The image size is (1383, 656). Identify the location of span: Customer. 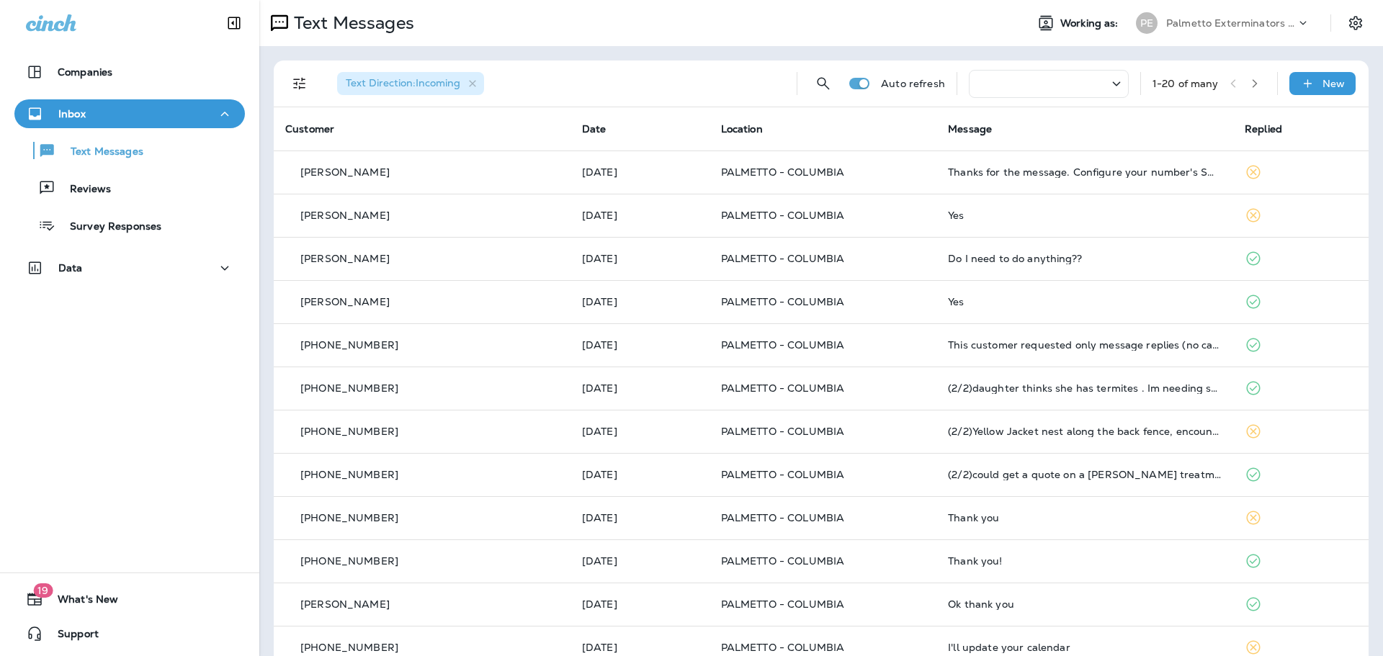
(310, 129).